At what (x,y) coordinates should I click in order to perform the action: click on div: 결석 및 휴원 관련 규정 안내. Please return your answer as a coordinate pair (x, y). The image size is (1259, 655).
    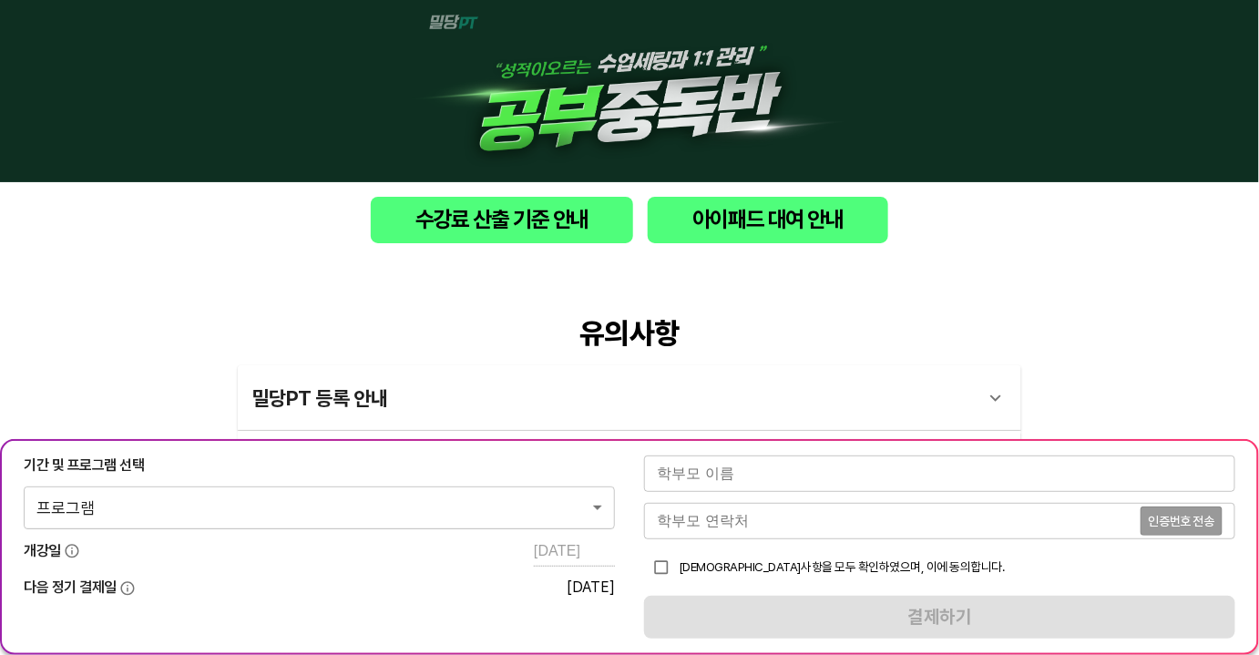
    Looking at the image, I should click on (629, 464).